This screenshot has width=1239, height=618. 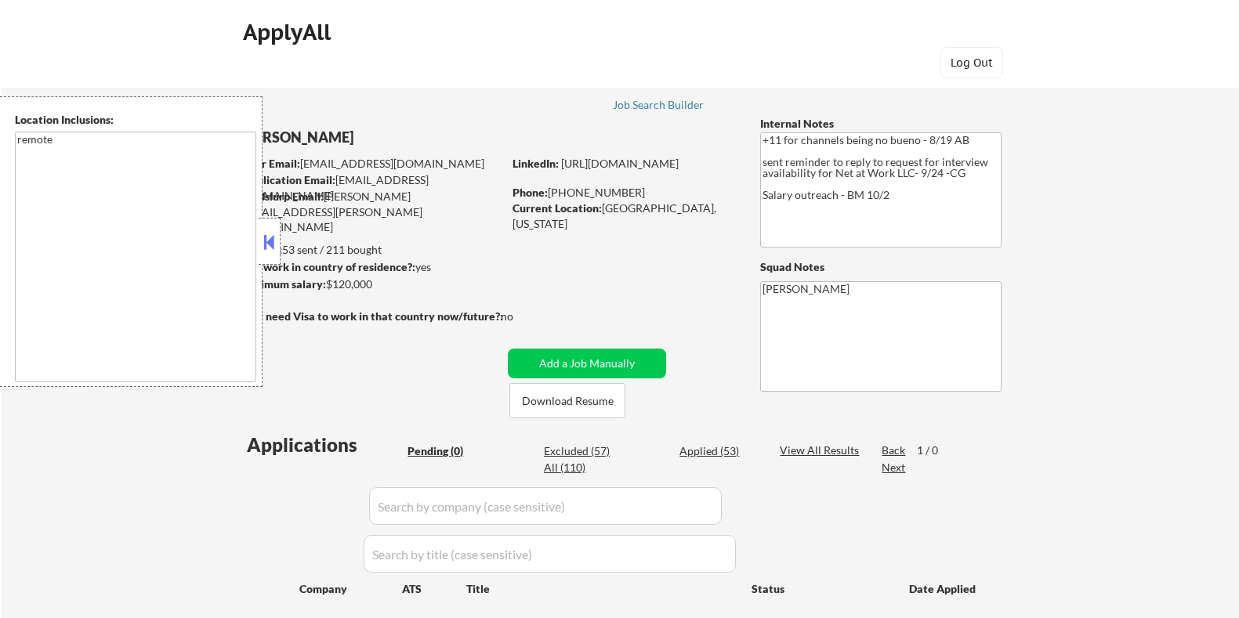 What do you see at coordinates (881, 124) in the screenshot?
I see `div: Internal Notes` at bounding box center [881, 124].